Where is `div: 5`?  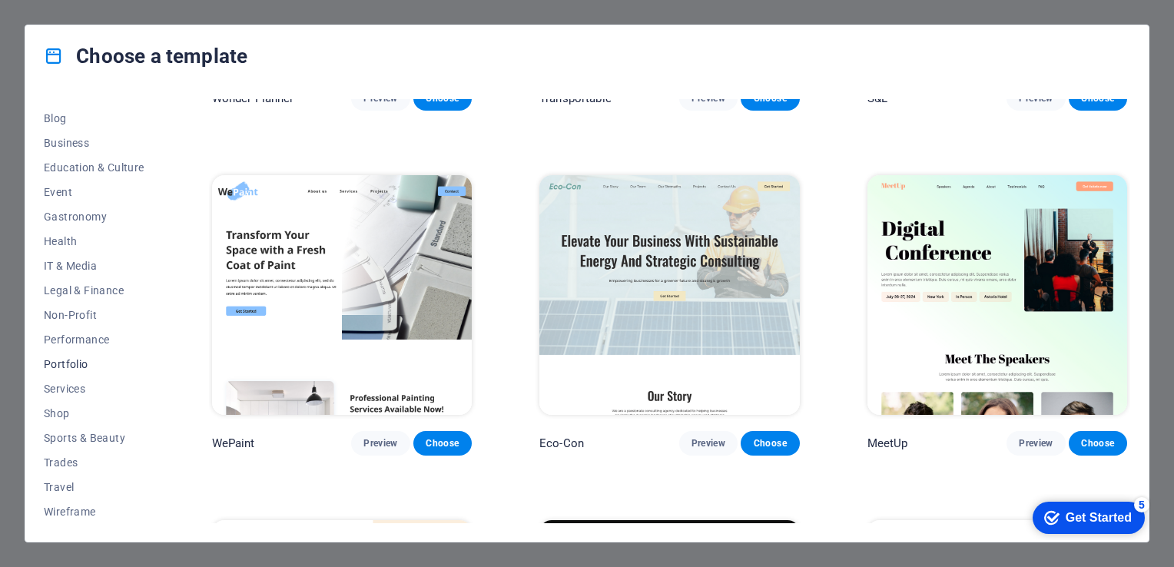 div: 5 is located at coordinates (121, 11).